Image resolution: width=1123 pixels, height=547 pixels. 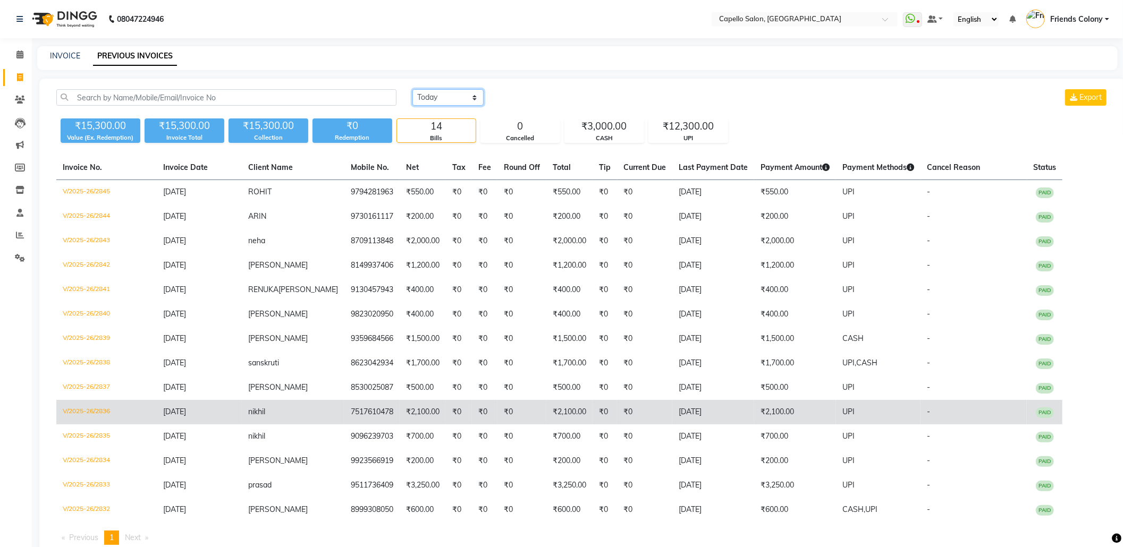 I want to click on span: Current Due, so click(x=644, y=167).